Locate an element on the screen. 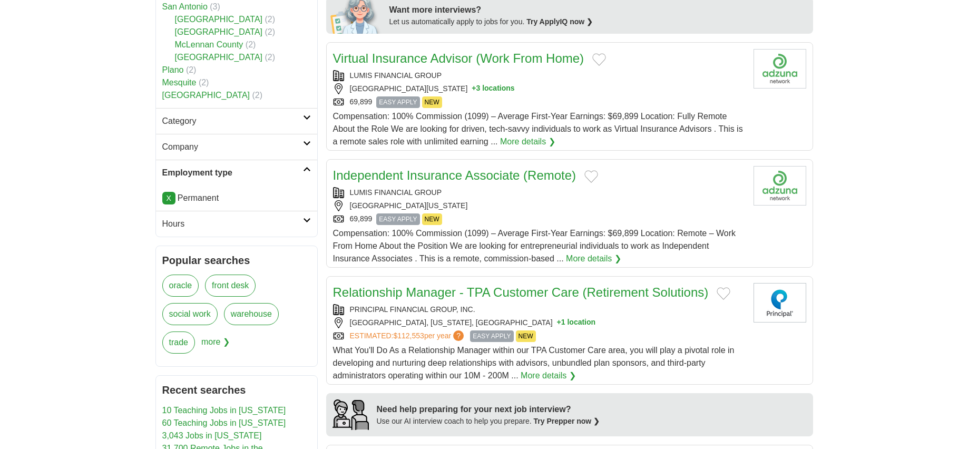  a: Employment type is located at coordinates (237, 172).